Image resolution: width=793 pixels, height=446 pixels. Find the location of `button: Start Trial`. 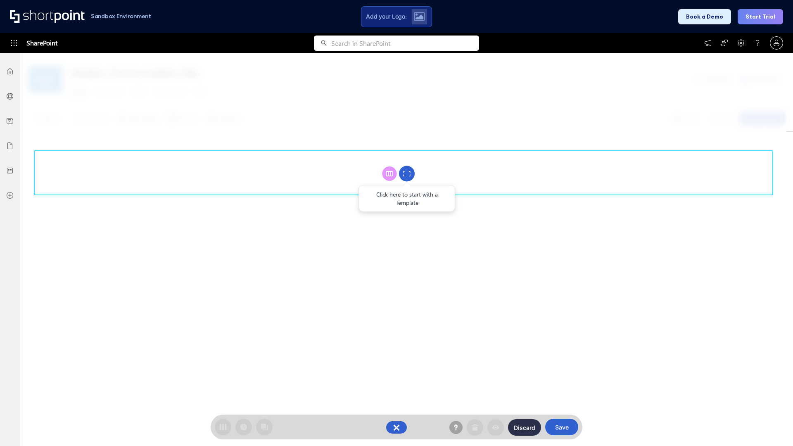

button: Start Trial is located at coordinates (760, 17).